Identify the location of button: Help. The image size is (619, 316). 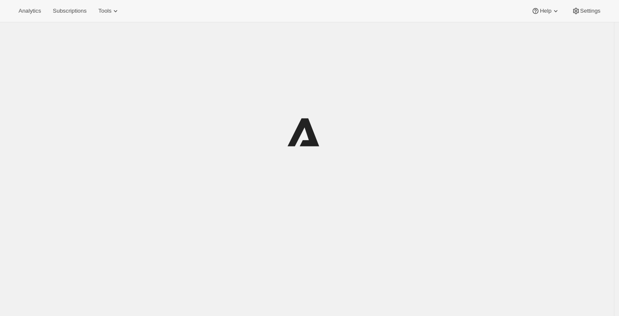
(545, 11).